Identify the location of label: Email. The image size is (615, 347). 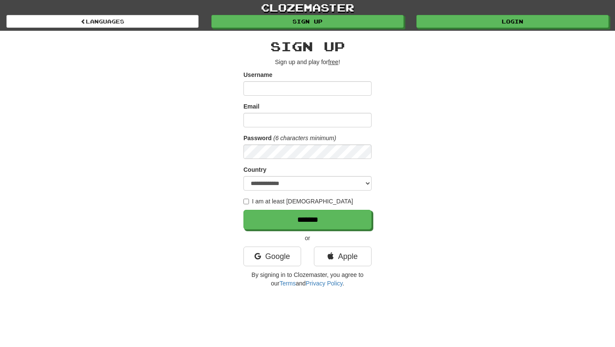
(251, 106).